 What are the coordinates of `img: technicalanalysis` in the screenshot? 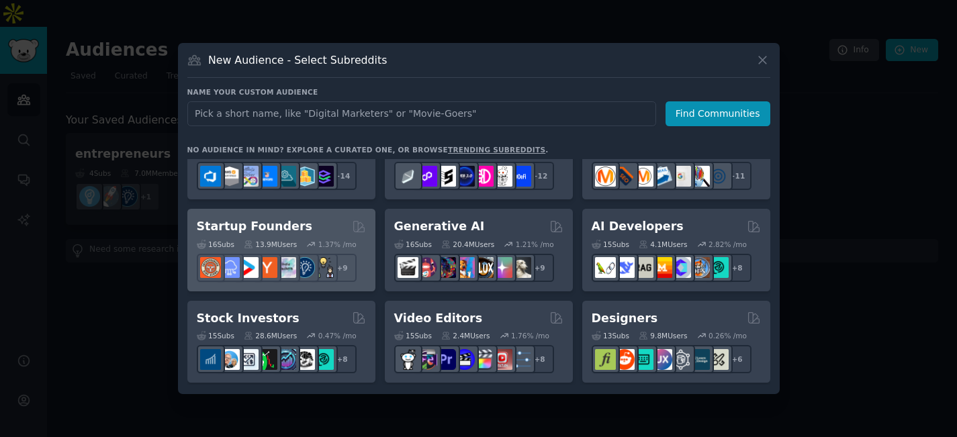 It's located at (323, 359).